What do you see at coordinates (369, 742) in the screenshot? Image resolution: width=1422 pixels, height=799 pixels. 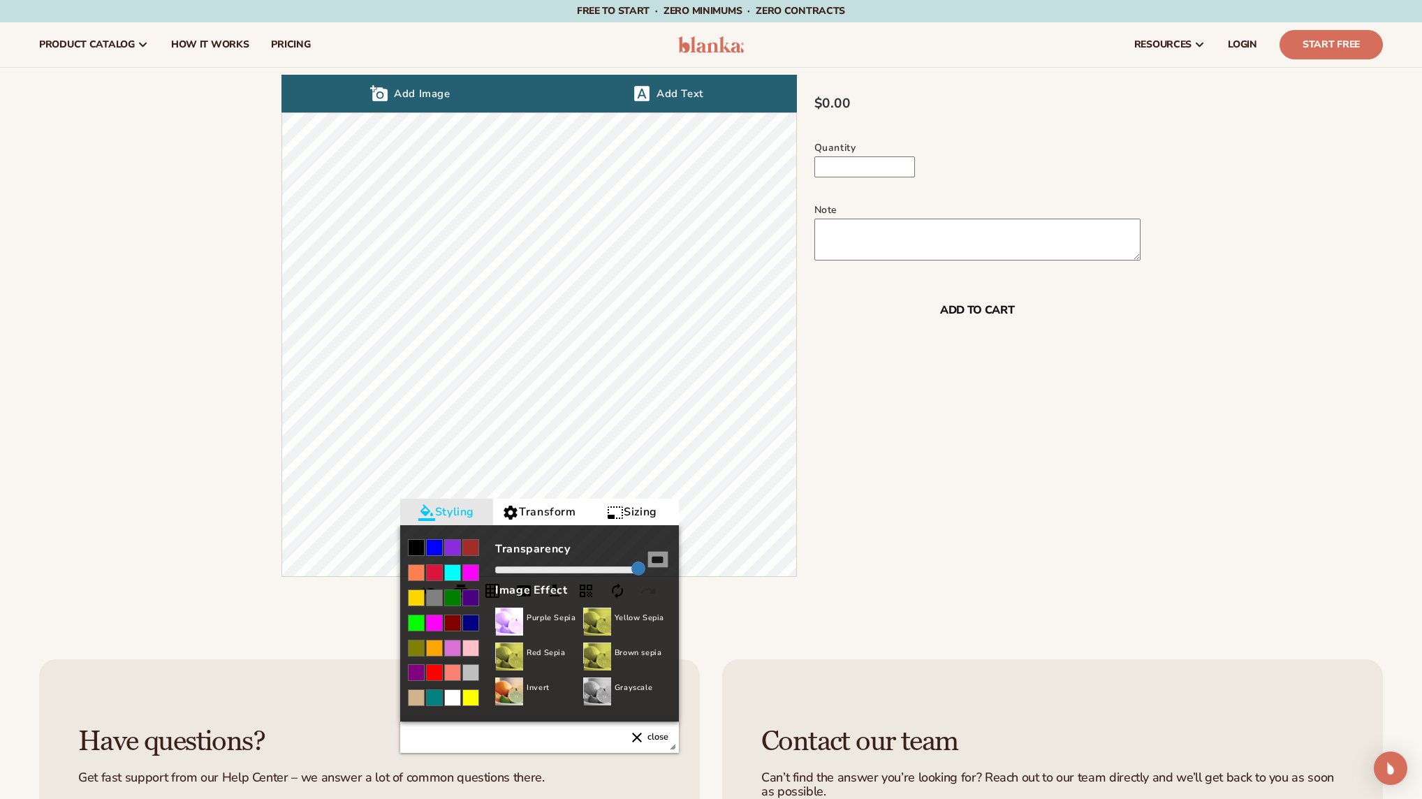 I see `h3: Have questions?` at bounding box center [369, 742].